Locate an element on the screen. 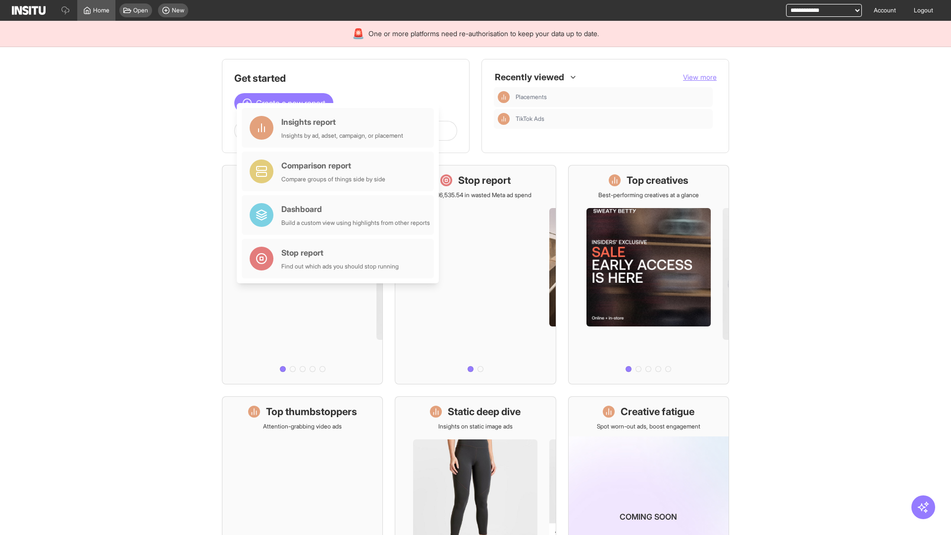 This screenshot has height=535, width=951. span: Home is located at coordinates (101, 10).